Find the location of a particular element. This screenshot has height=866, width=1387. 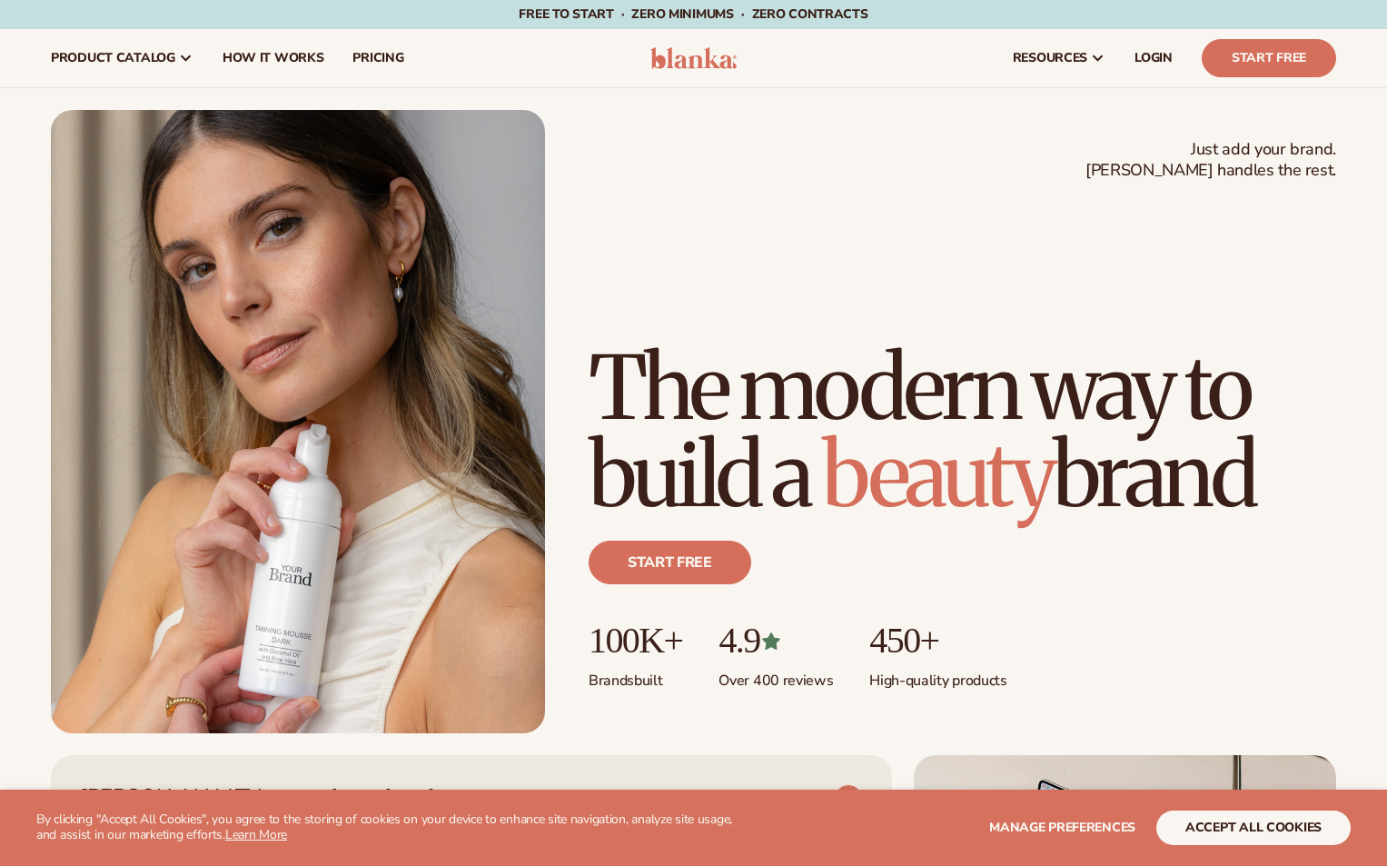

img: Female holding tanning mousse. is located at coordinates (298, 422).